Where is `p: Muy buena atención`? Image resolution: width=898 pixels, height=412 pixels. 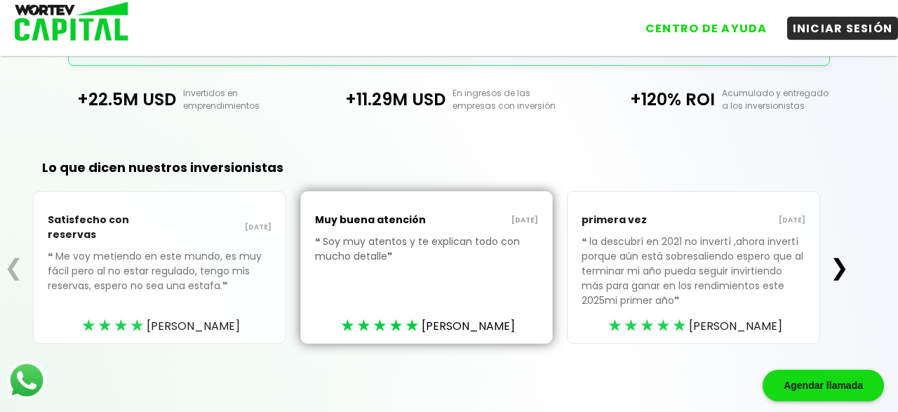 p: Muy buena atención is located at coordinates (371, 220).